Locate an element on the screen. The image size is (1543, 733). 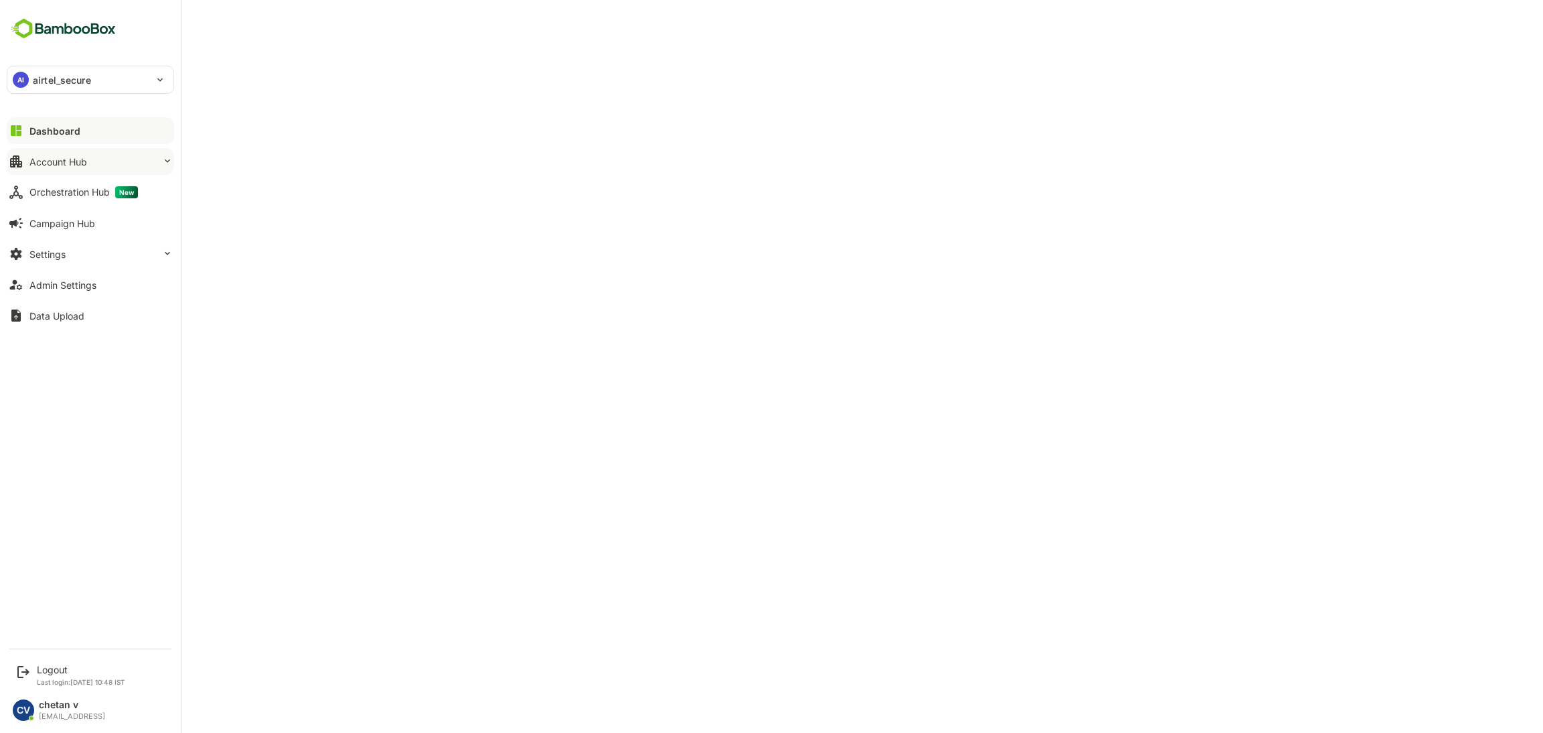
span: New is located at coordinates (127, 192).